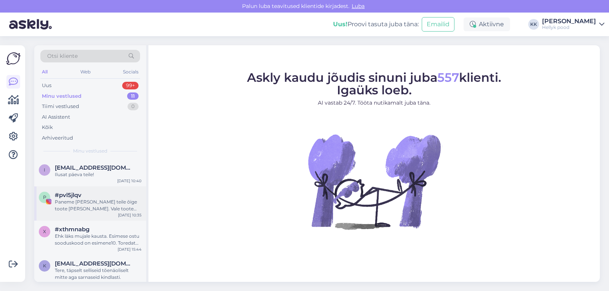 This screenshot has width=609, height=291. Describe the element at coordinates (569, 27) in the screenshot. I see `div: Hellyk pood` at that location.